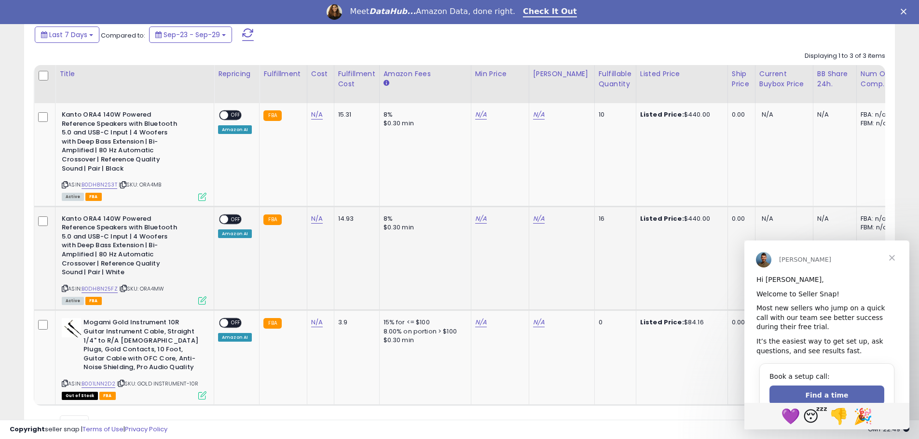 The image size is (919, 439). What do you see at coordinates (878, 79) in the screenshot?
I see `div: Num of Comp.` at bounding box center [878, 79].